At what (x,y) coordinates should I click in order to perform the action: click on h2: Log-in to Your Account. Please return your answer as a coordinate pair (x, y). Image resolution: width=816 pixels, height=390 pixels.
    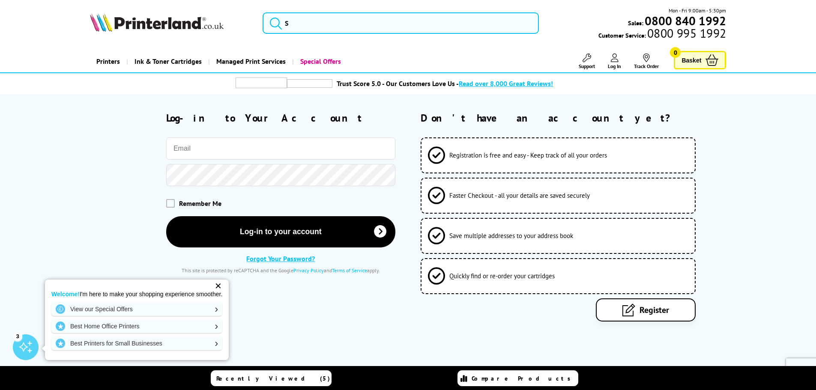
    Looking at the image, I should click on (281, 118).